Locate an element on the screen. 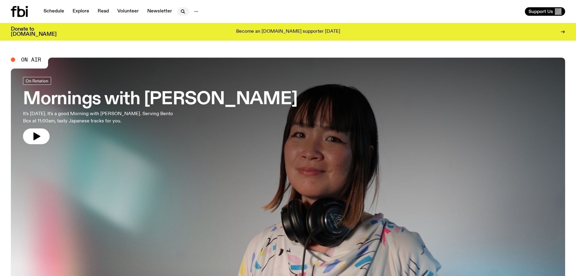 The width and height of the screenshot is (576, 276). a: Volunteer is located at coordinates (128, 11).